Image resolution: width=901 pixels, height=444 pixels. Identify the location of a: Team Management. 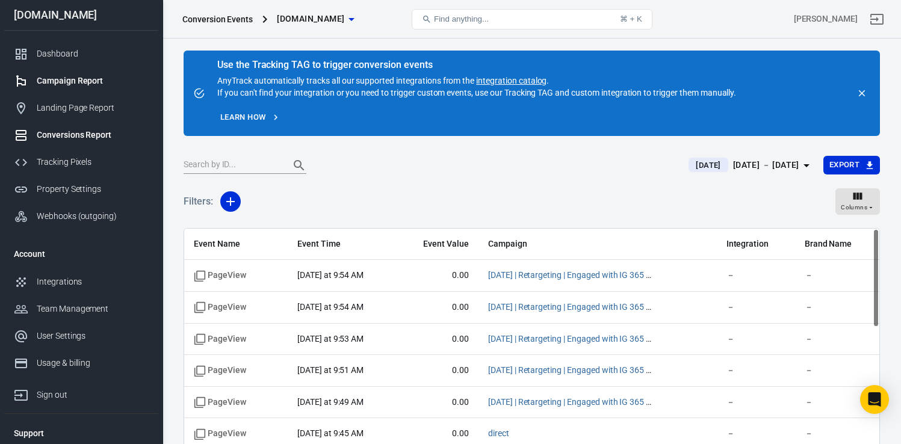
(81, 309).